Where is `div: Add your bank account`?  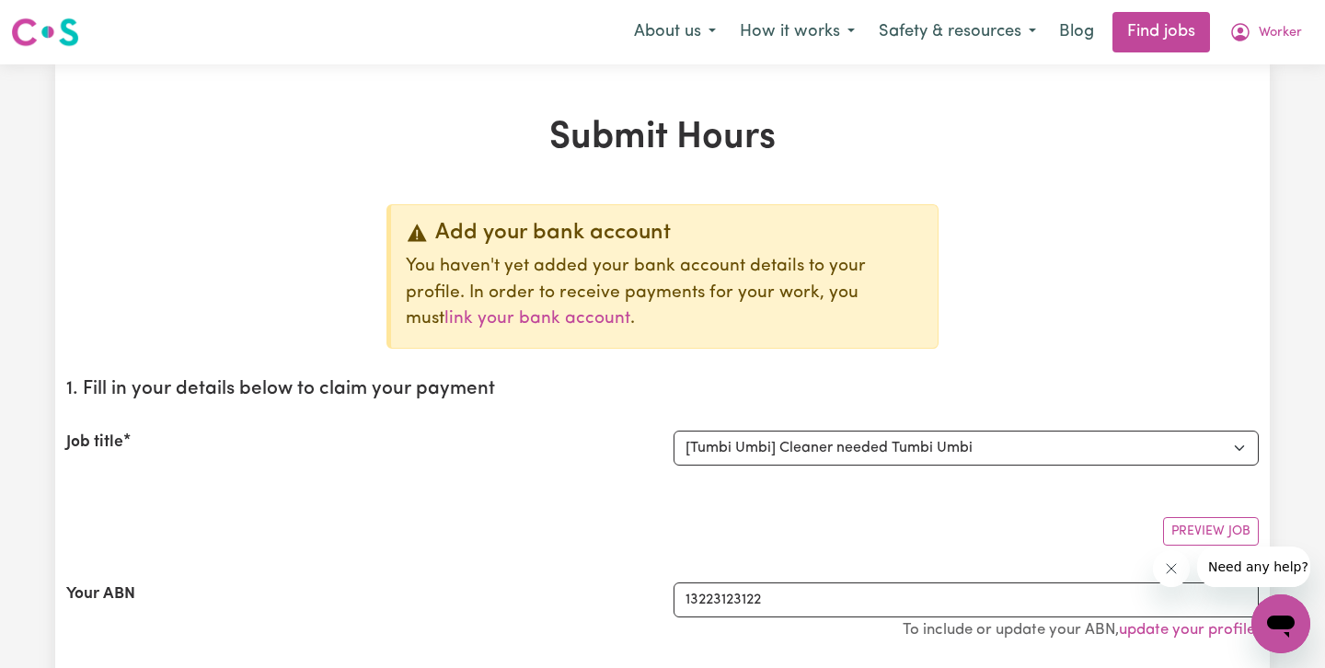 div: Add your bank account is located at coordinates (664, 233).